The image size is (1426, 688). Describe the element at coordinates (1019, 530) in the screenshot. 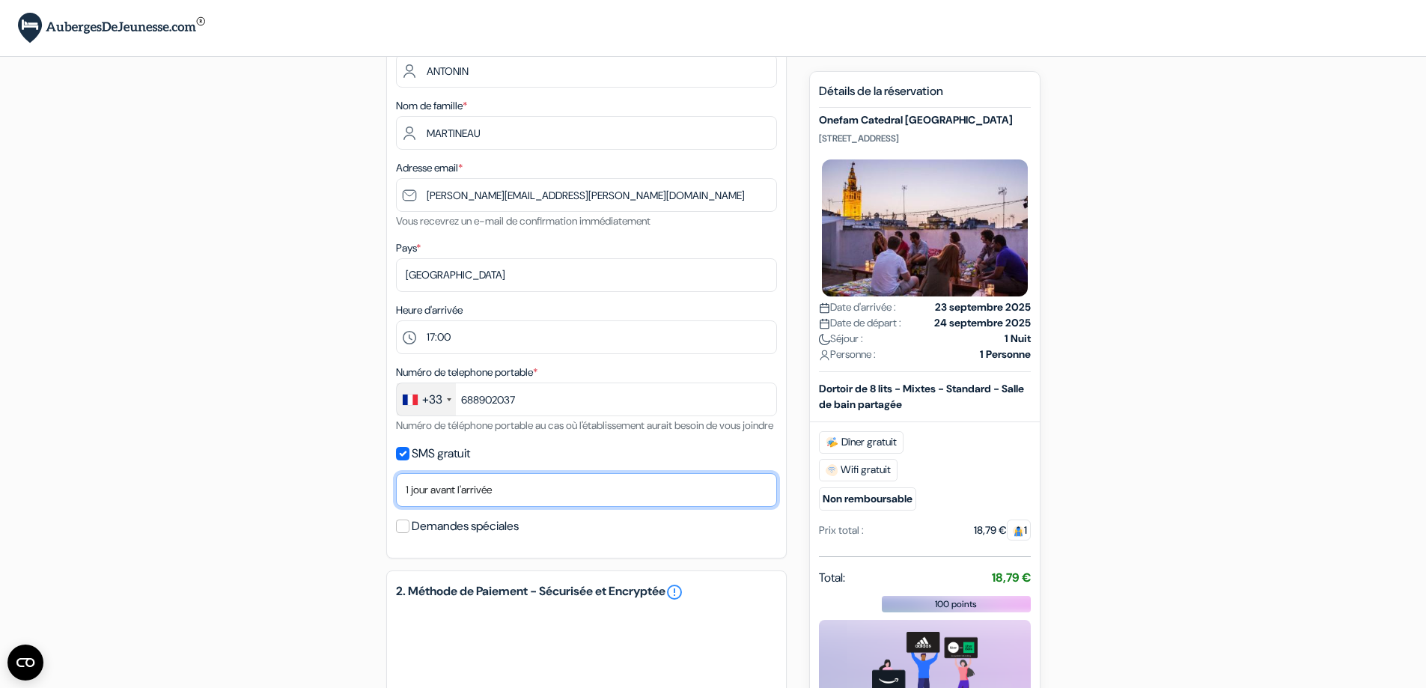

I see `span: 1` at that location.